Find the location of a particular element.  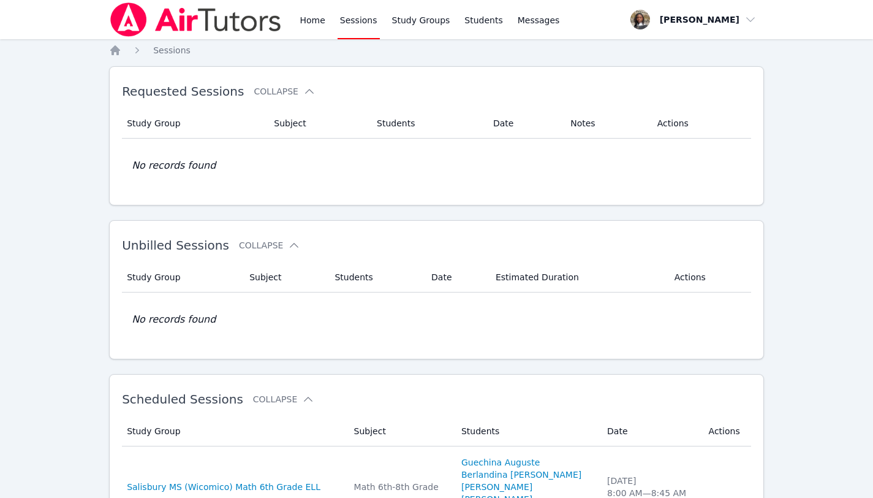

div: Math 6th-8th Grade is located at coordinates (400, 487).